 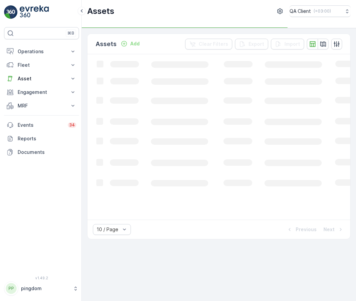 What do you see at coordinates (41, 106) in the screenshot?
I see `p: MRF` at bounding box center [41, 106].